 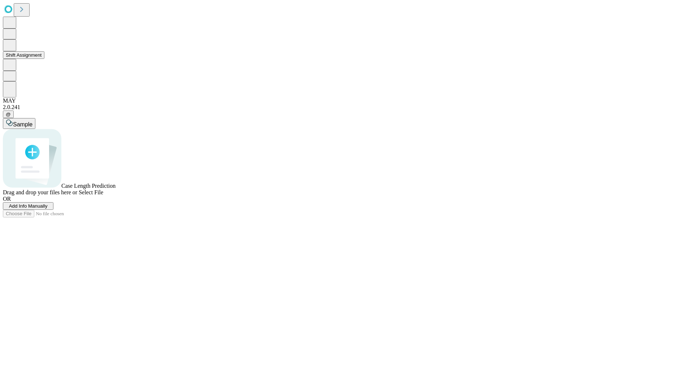 What do you see at coordinates (23, 124) in the screenshot?
I see `span: Sample` at bounding box center [23, 124].